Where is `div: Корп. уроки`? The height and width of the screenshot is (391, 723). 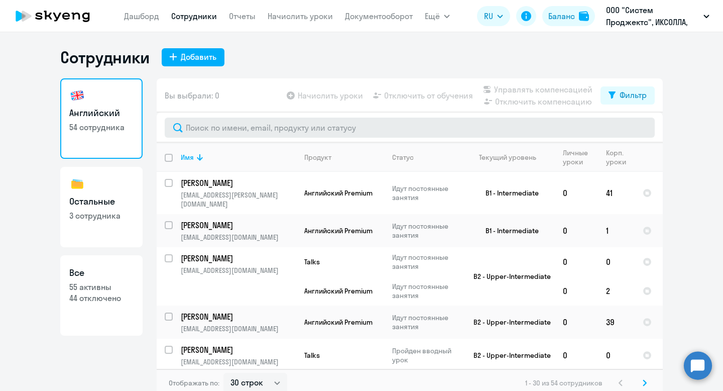 div: Корп. уроки is located at coordinates (620, 157).